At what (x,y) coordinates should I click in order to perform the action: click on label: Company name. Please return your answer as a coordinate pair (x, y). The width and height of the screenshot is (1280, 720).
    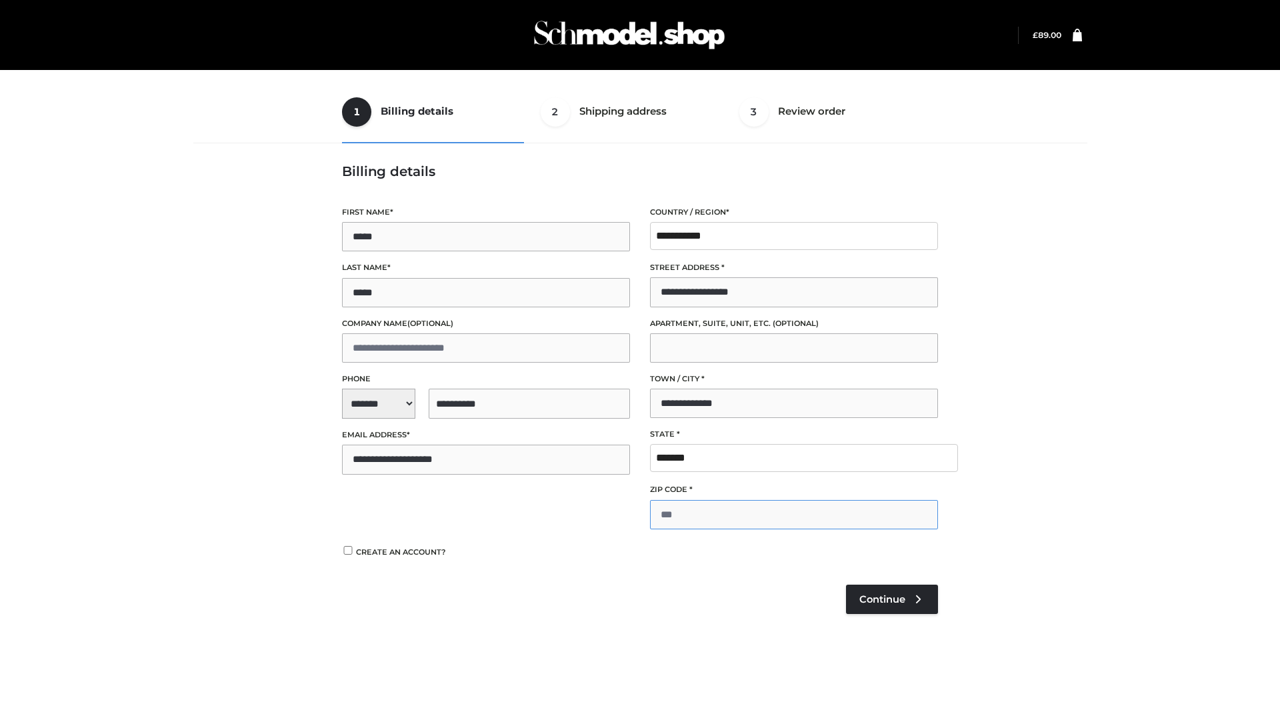
    Looking at the image, I should click on (486, 323).